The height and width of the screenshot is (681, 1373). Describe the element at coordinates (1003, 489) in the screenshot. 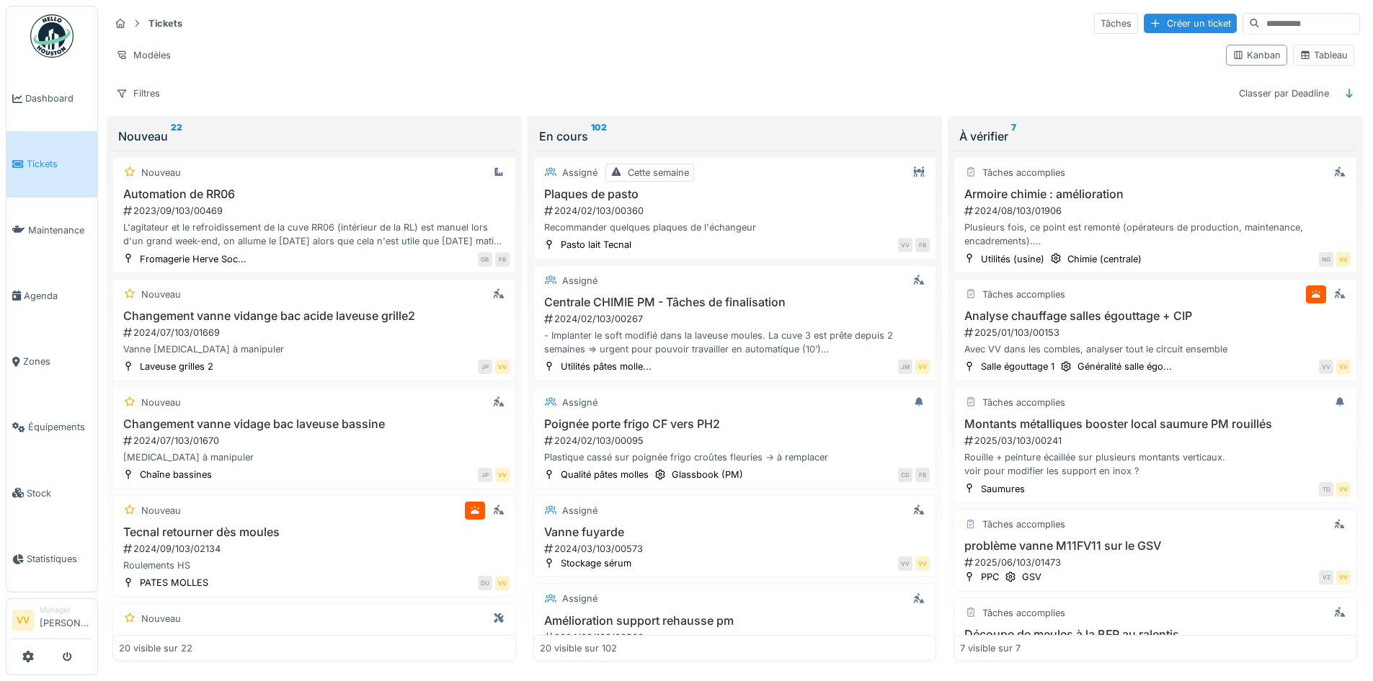

I see `div: Saumures` at that location.